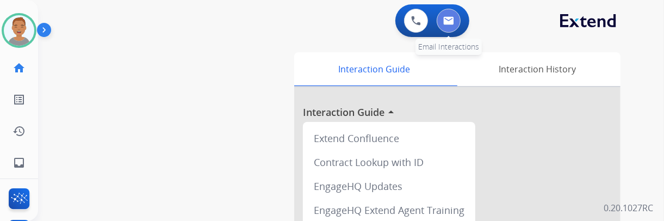 The image size is (664, 221). I want to click on span: Email Interactions, so click(449, 46).